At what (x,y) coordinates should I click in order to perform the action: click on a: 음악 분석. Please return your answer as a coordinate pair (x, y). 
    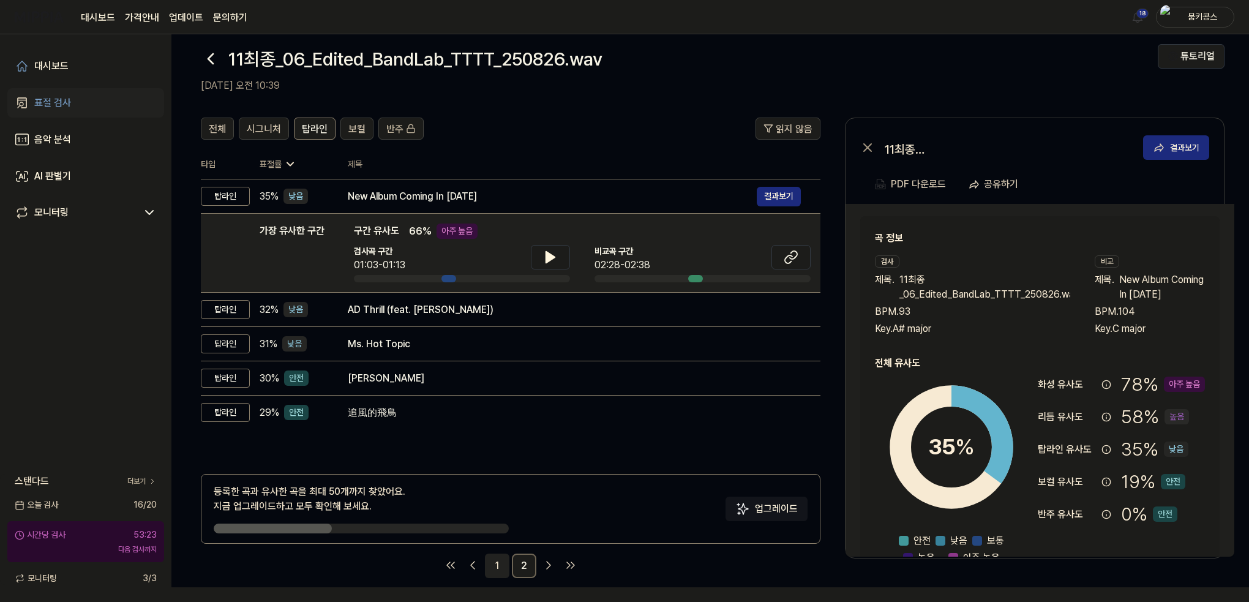
    Looking at the image, I should click on (86, 140).